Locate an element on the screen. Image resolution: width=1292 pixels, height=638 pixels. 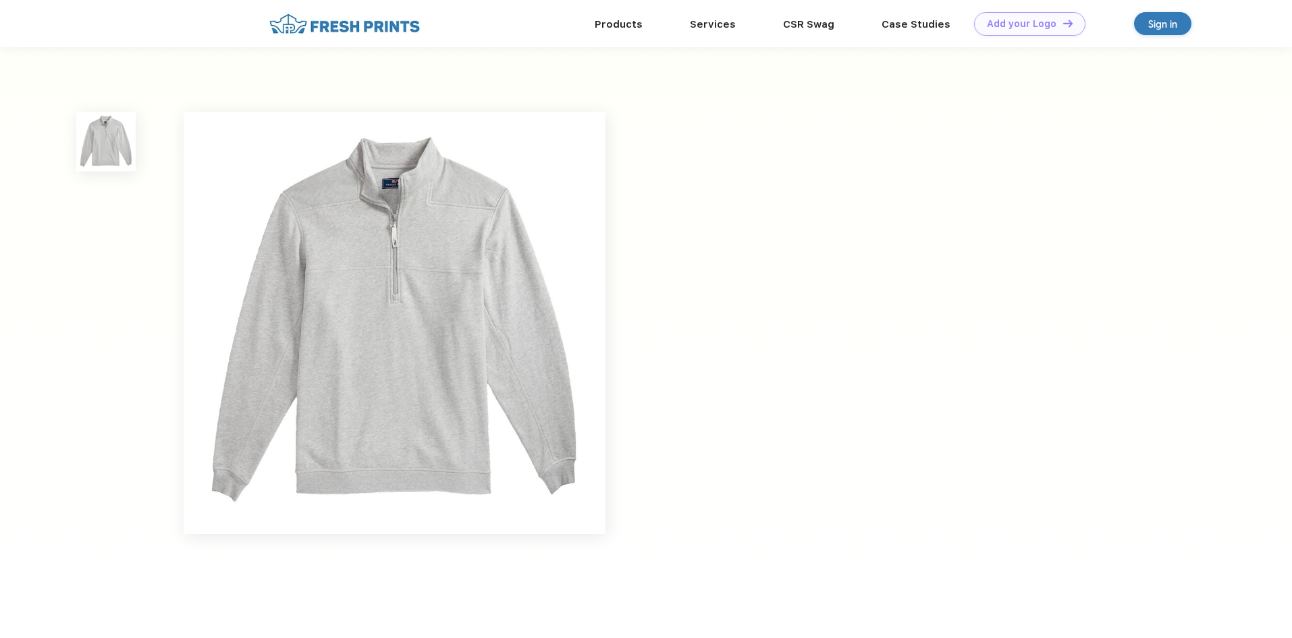
img: func=resize&h=640 is located at coordinates (394, 323).